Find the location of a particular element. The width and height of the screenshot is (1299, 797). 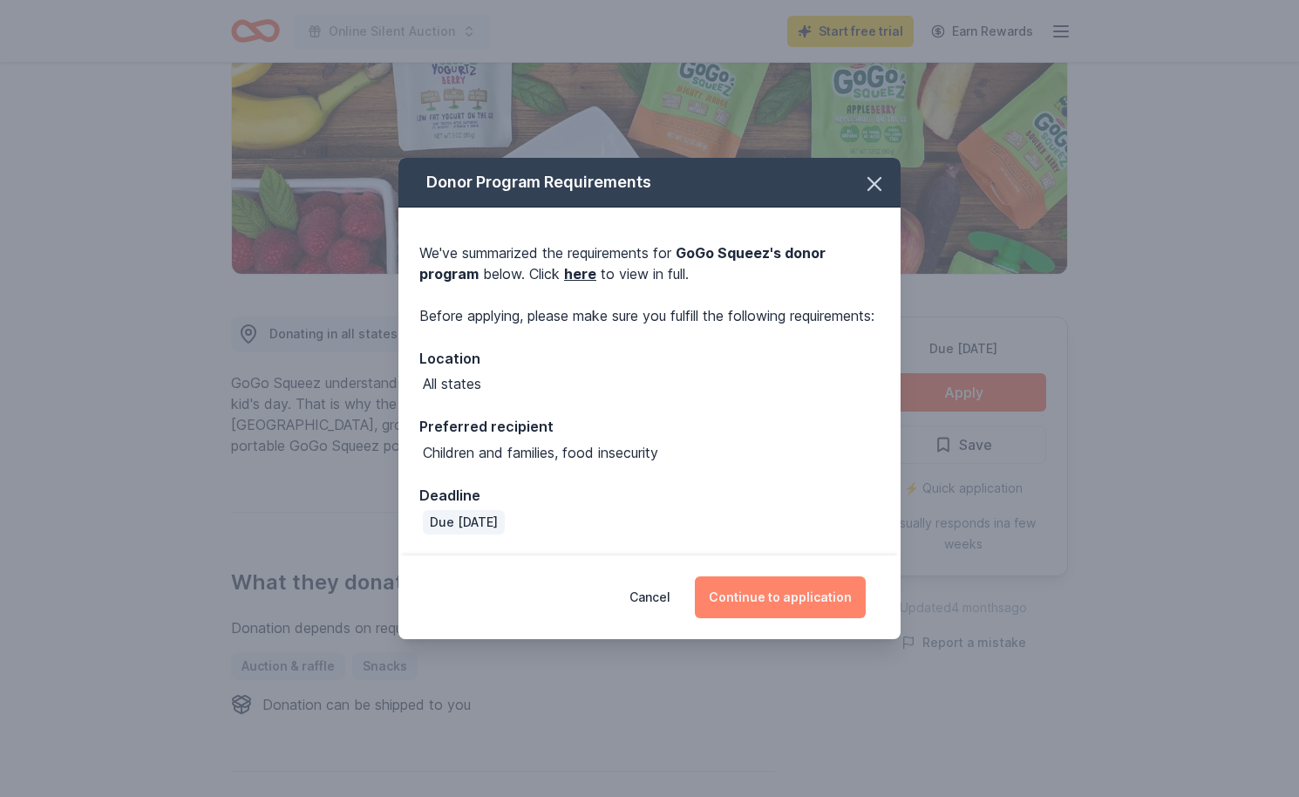

div: Location is located at coordinates (649, 358).